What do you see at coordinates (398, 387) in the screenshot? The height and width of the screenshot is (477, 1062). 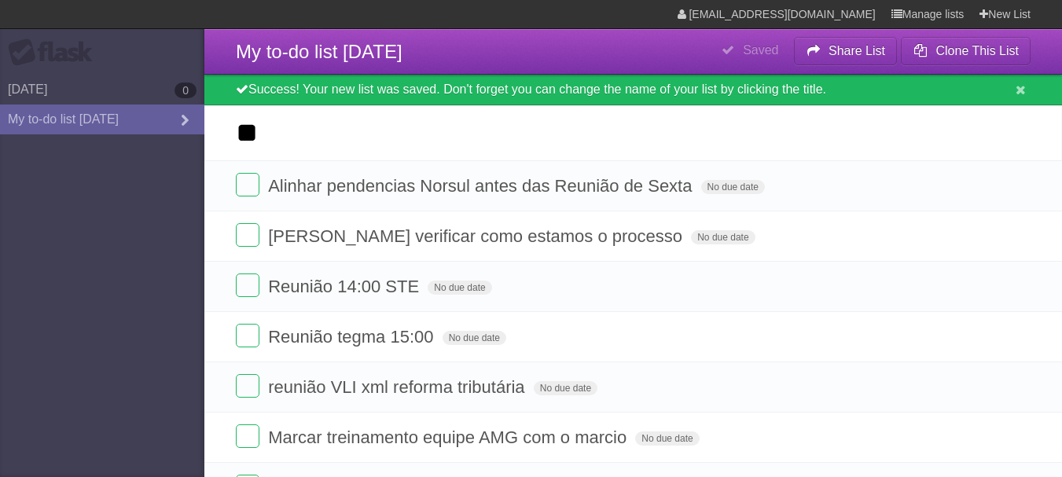 I see `span: reunião VLI xml reforma tributária` at bounding box center [398, 387].